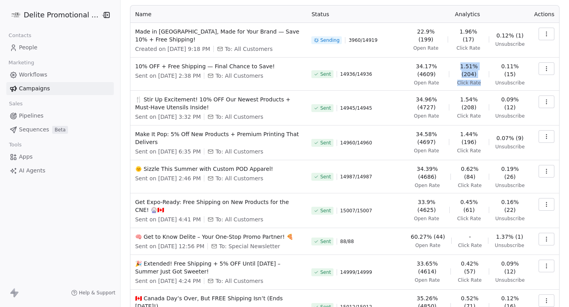  Describe the element at coordinates (28, 47) in the screenshot. I see `span: People` at that location.